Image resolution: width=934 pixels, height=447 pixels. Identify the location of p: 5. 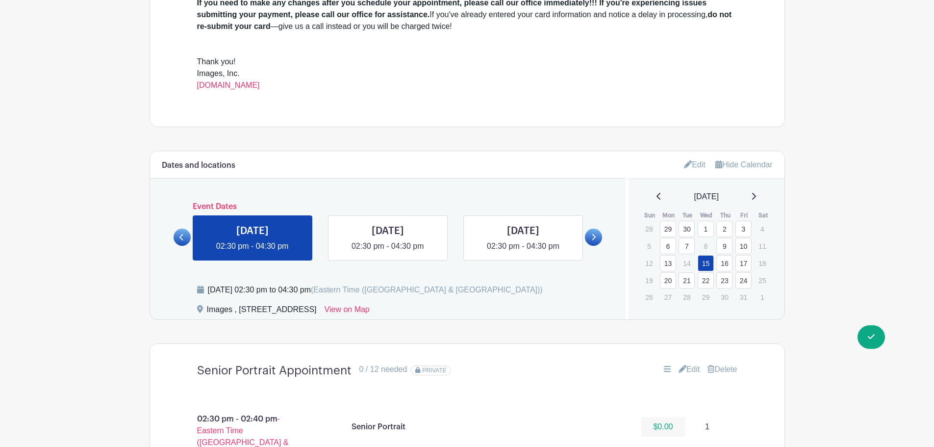
(649, 246).